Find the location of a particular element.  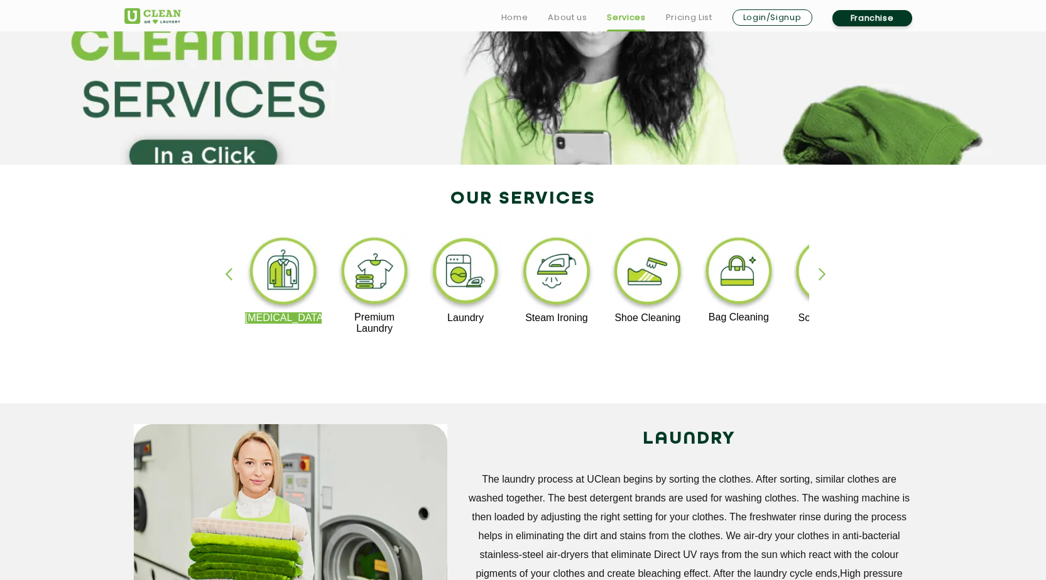

h2: LAUNDRY is located at coordinates (689, 439).